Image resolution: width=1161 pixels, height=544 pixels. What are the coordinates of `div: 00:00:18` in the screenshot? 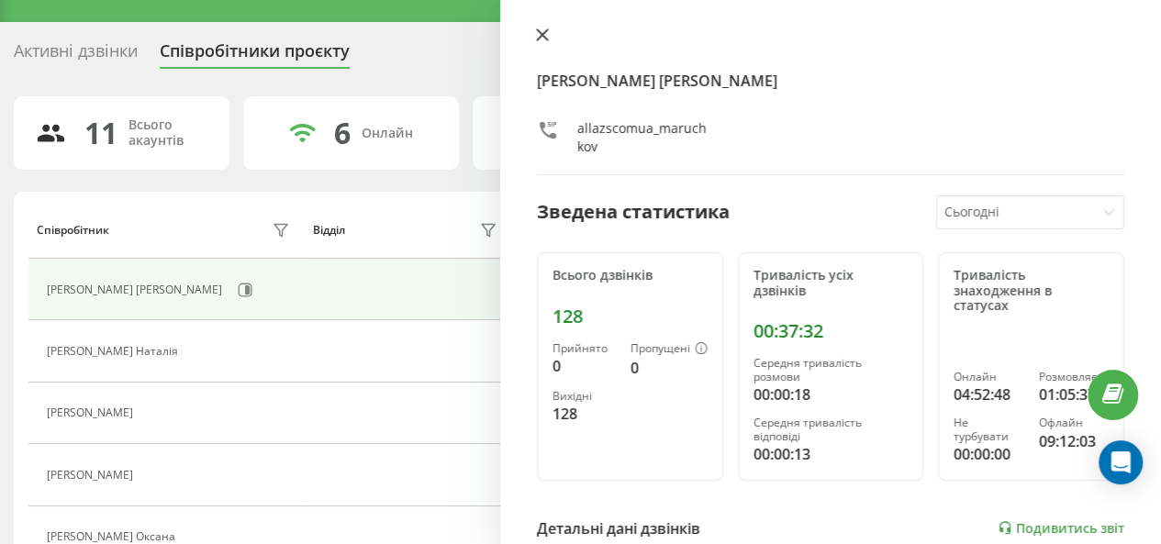 It's located at (831, 395).